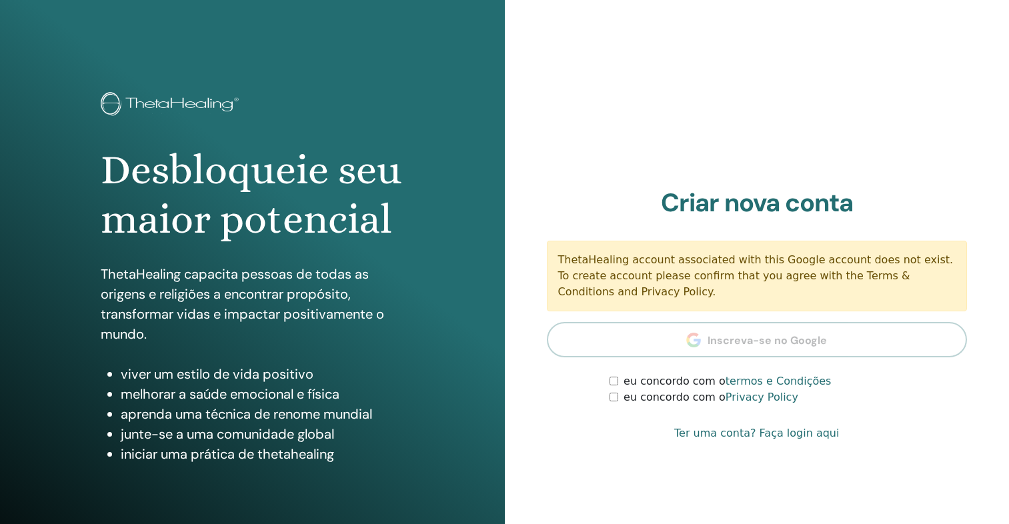  Describe the element at coordinates (757, 203) in the screenshot. I see `h2: Criar nova conta` at that location.